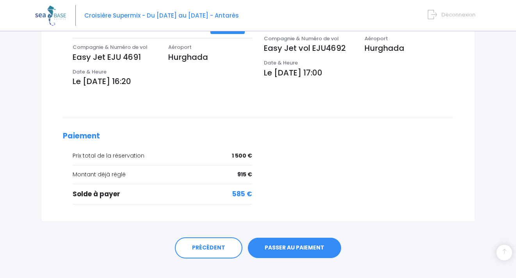 Image resolution: width=516 pixels, height=278 pixels. I want to click on p: Easy Jet EJU 4691, so click(114, 57).